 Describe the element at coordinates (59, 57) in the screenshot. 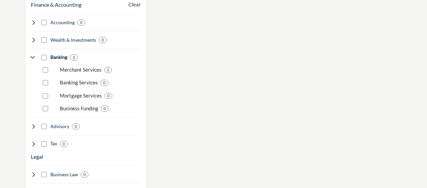

I see `h4: Banking: Banking, lending. merchant services` at that location.